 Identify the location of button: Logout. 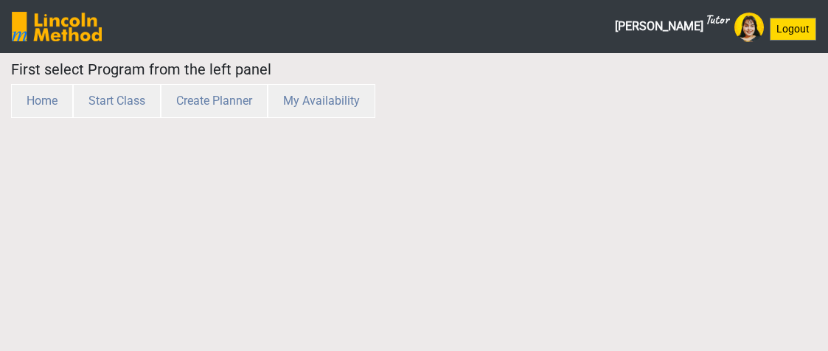
(793, 29).